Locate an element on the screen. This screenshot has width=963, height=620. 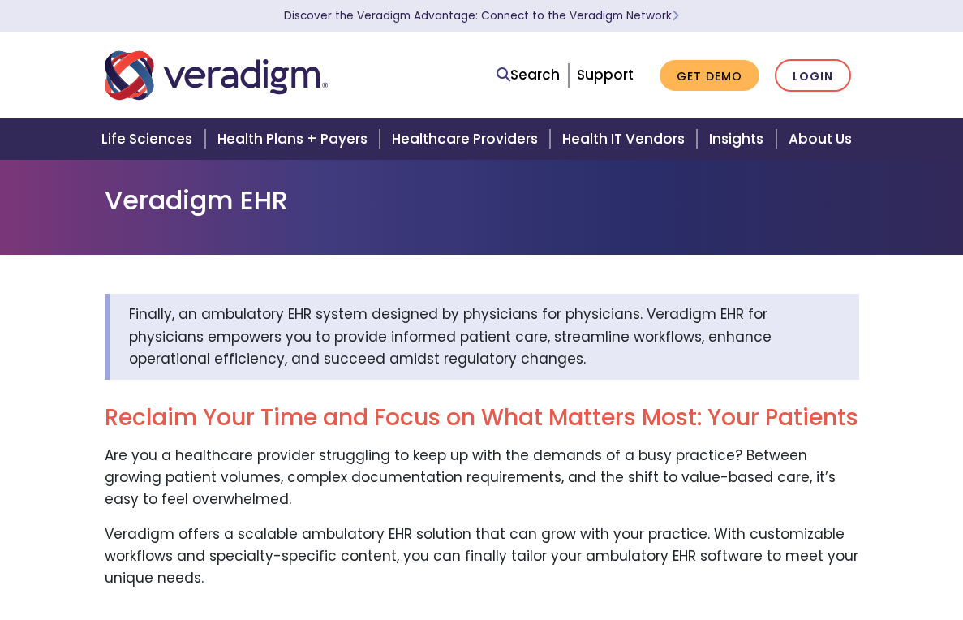
a: Veradigm logo is located at coordinates (216, 75).